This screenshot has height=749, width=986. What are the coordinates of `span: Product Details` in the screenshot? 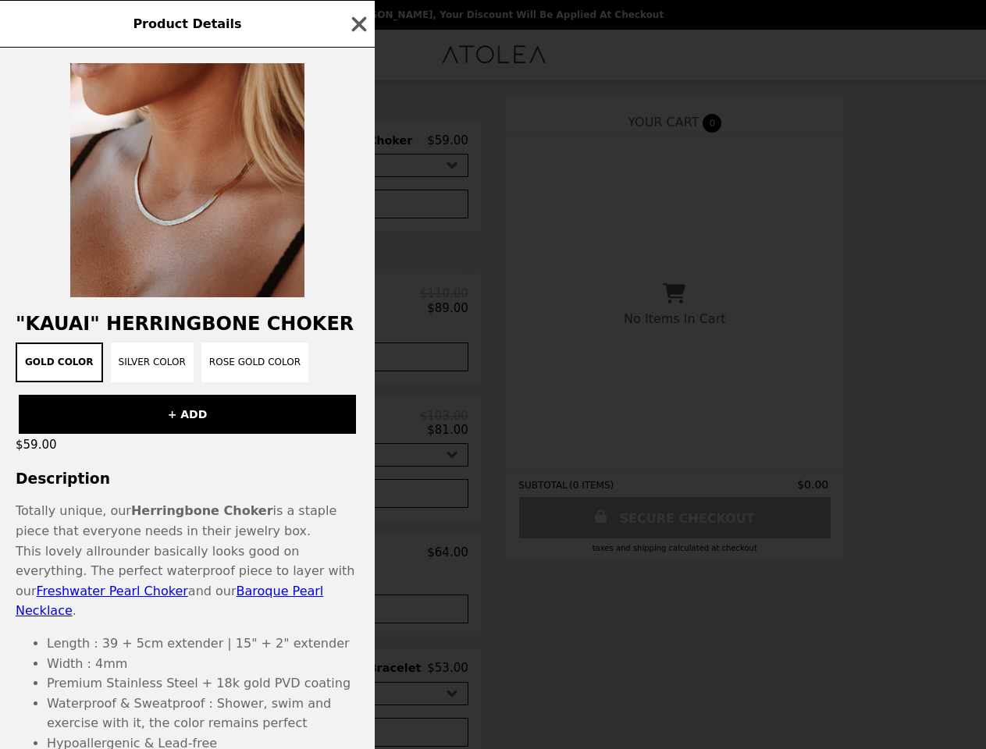 It's located at (187, 23).